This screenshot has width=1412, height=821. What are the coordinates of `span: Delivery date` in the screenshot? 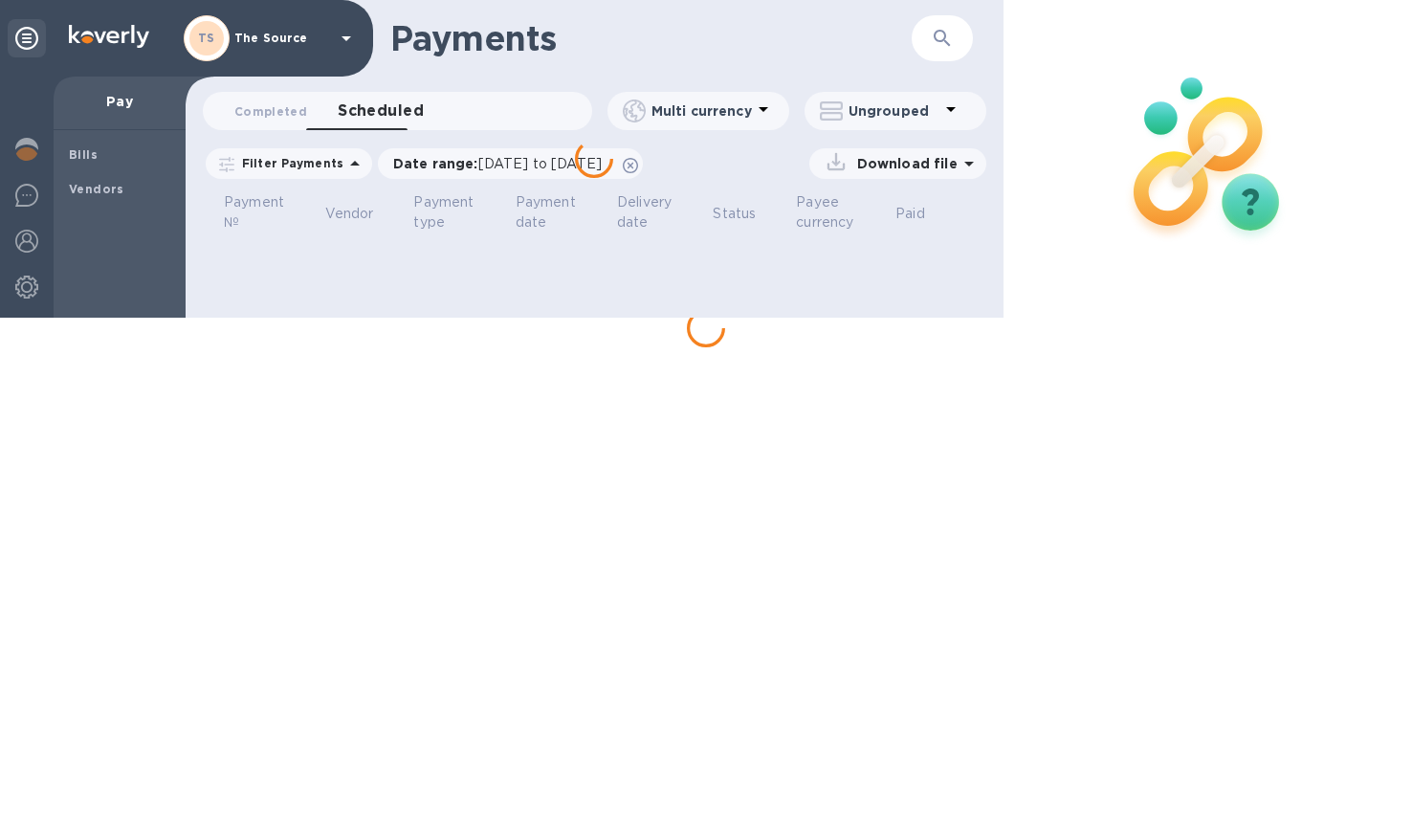 It's located at (657, 212).